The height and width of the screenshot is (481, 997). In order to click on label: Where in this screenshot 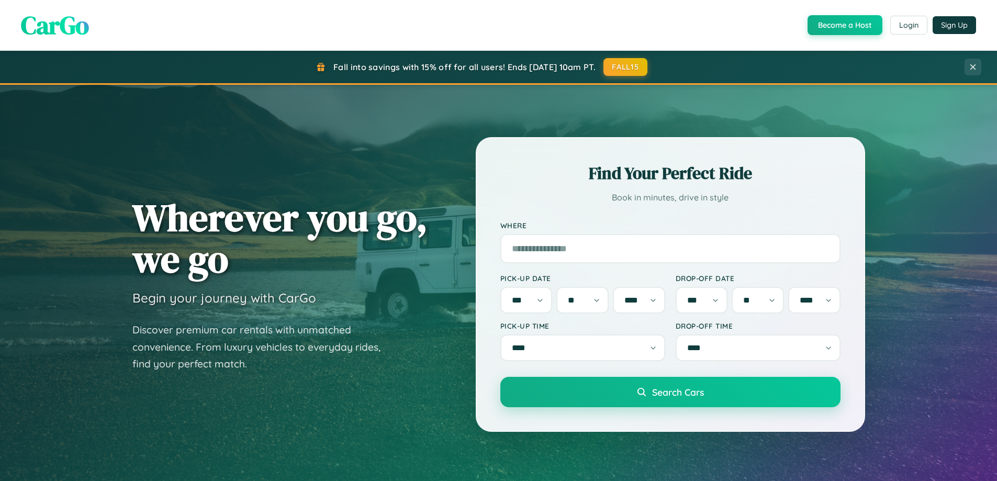, I will do `click(670, 225)`.